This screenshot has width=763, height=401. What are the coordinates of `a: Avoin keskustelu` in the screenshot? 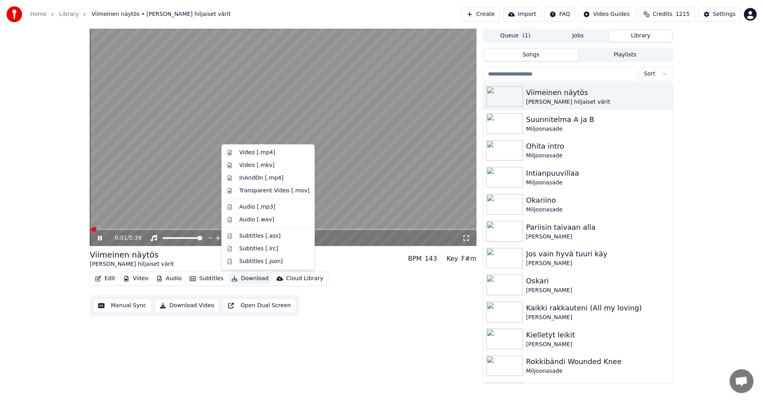 It's located at (742, 381).